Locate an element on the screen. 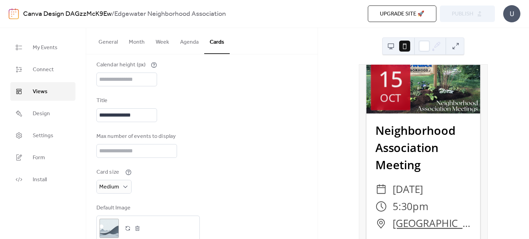 The width and height of the screenshot is (529, 239). span: Design is located at coordinates (41, 114).